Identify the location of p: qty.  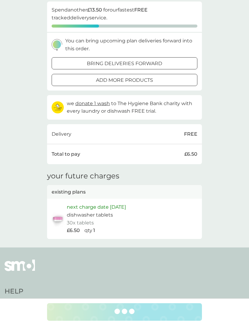
(88, 231).